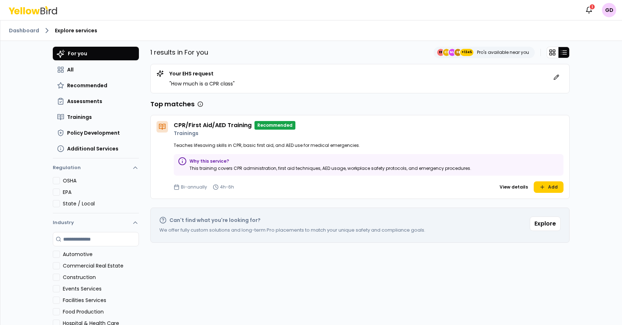  I want to click on p: Bi-annually, so click(194, 187).